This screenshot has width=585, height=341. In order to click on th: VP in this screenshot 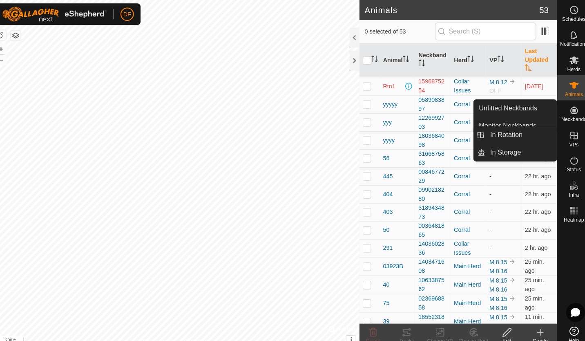, I will do `click(500, 59)`.